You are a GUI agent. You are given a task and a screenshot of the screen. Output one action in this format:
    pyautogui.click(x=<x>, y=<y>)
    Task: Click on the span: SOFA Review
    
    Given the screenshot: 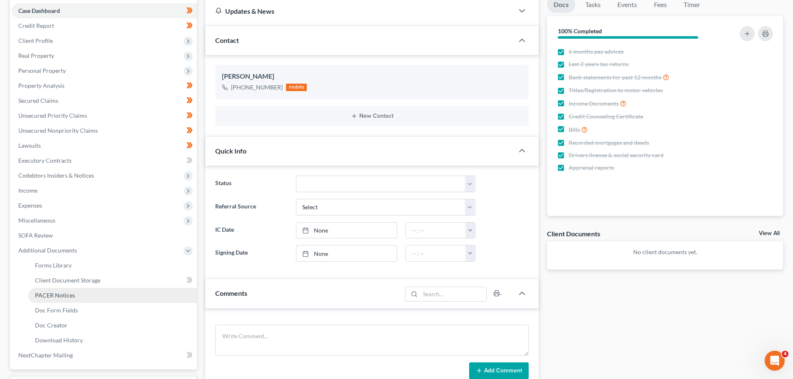 What is the action you would take?
    pyautogui.click(x=35, y=235)
    